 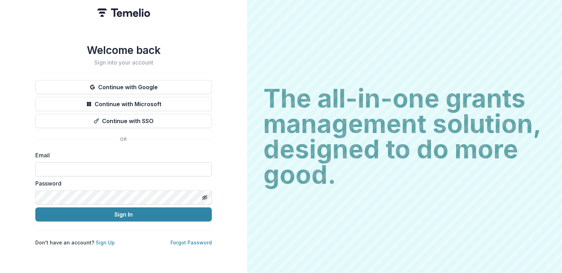 I want to click on button: Toggle password visibility, so click(x=205, y=198).